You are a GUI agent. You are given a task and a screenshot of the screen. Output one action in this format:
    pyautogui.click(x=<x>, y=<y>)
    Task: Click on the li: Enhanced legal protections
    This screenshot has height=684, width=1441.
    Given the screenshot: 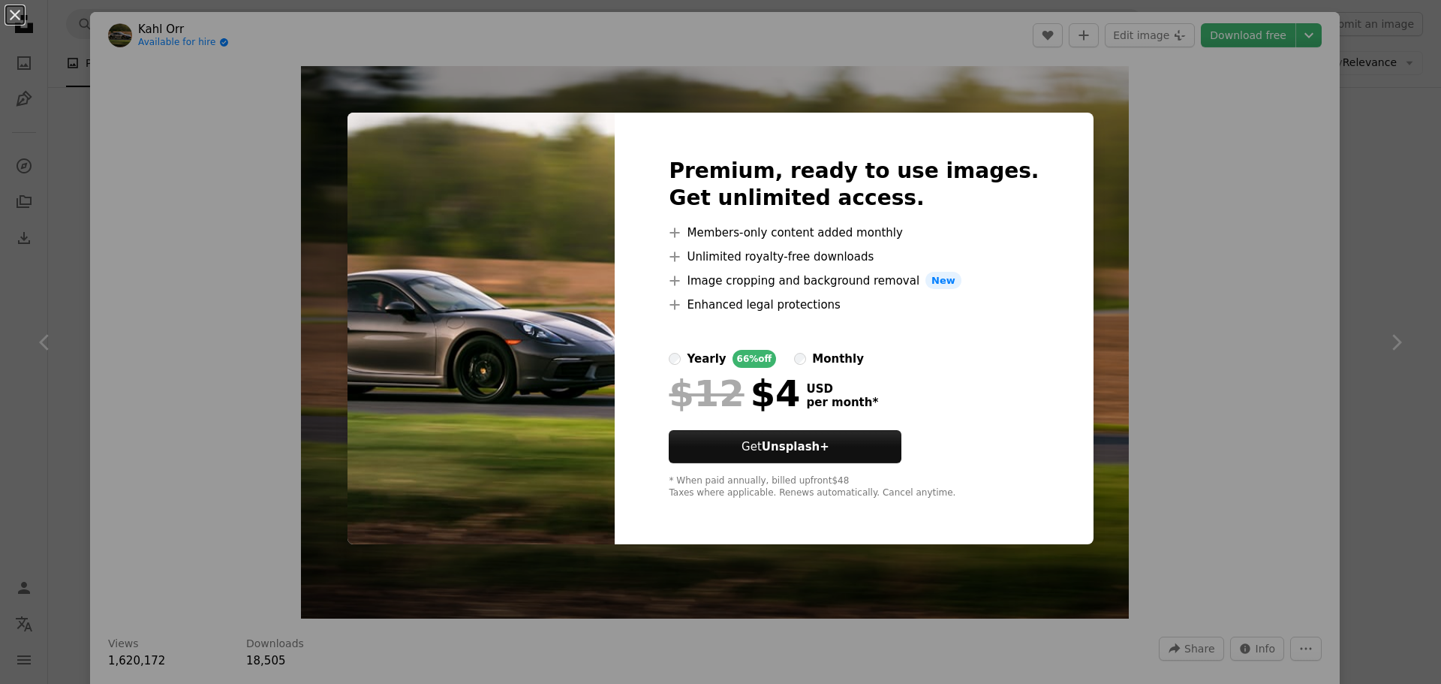 What is the action you would take?
    pyautogui.click(x=853, y=305)
    